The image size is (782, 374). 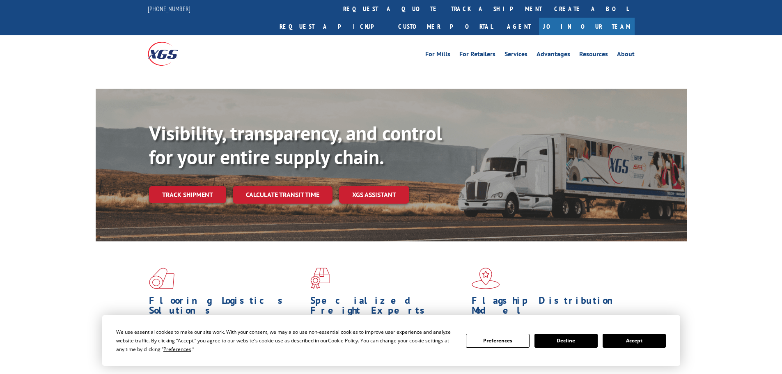 I want to click on a: Customer Portal, so click(x=446, y=26).